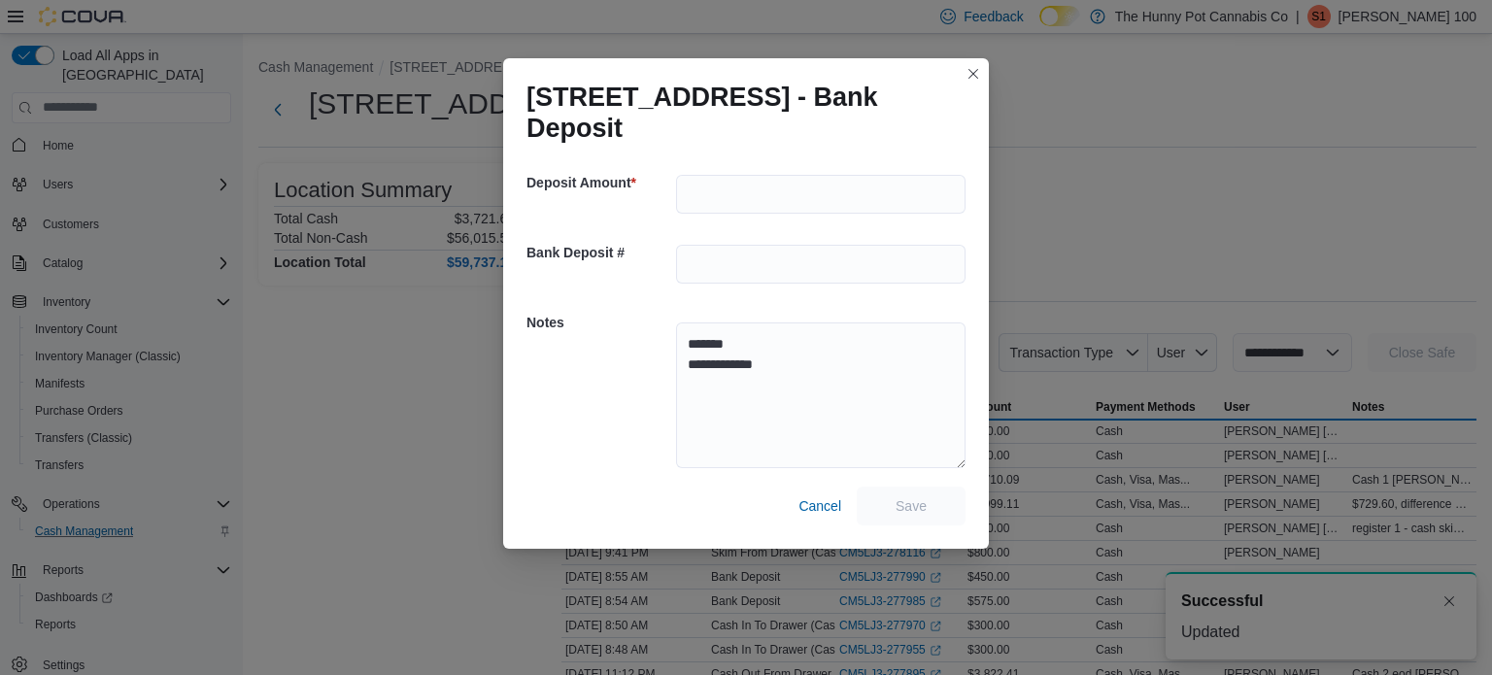 The height and width of the screenshot is (675, 1492). What do you see at coordinates (599, 252) in the screenshot?
I see `h5: Bank Deposit #` at bounding box center [599, 252].